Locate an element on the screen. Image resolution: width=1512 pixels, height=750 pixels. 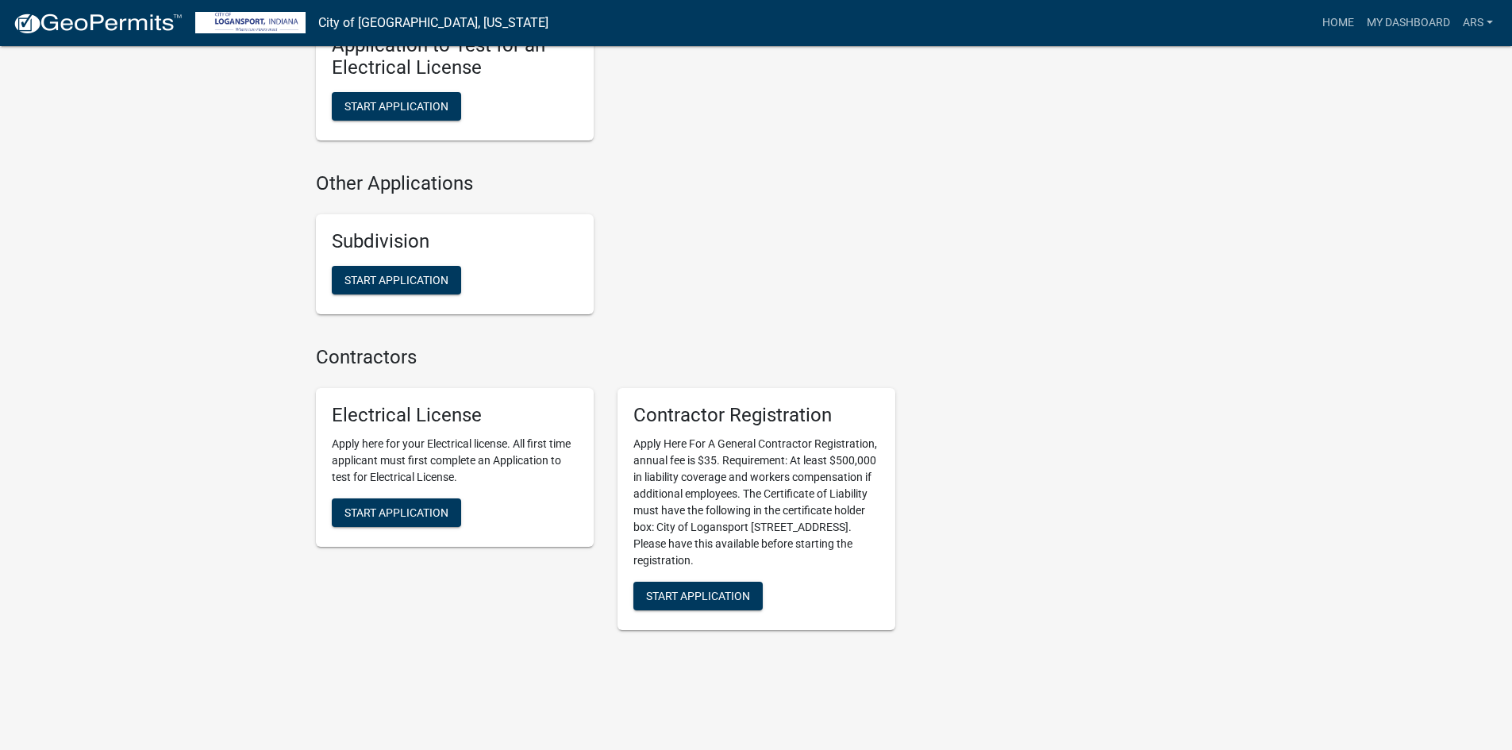
h5: Electrical License is located at coordinates (455, 415).